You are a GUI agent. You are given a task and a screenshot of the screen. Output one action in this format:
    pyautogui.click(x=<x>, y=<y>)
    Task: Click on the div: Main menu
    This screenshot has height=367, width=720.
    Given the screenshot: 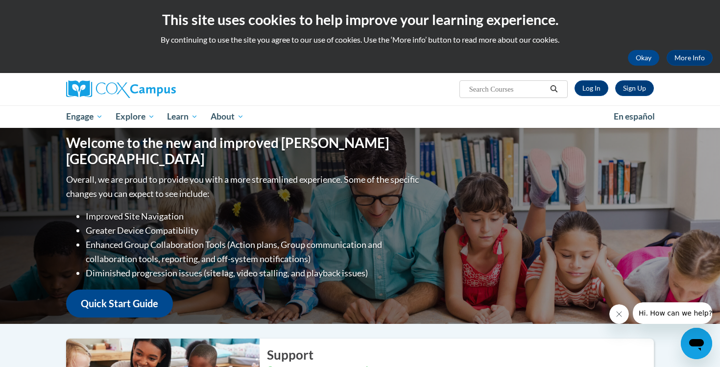 What is the action you would take?
    pyautogui.click(x=360, y=117)
    